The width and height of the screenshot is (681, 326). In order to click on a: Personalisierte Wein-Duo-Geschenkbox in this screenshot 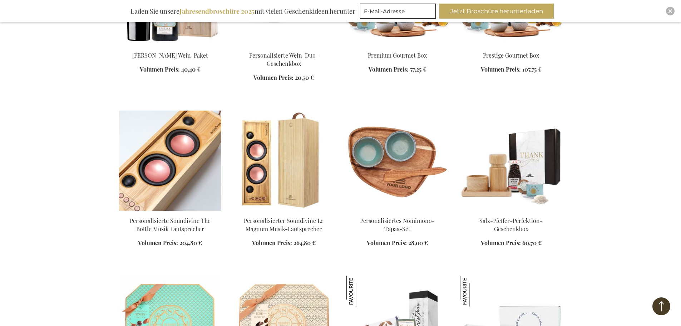, I will do `click(284, 59)`.